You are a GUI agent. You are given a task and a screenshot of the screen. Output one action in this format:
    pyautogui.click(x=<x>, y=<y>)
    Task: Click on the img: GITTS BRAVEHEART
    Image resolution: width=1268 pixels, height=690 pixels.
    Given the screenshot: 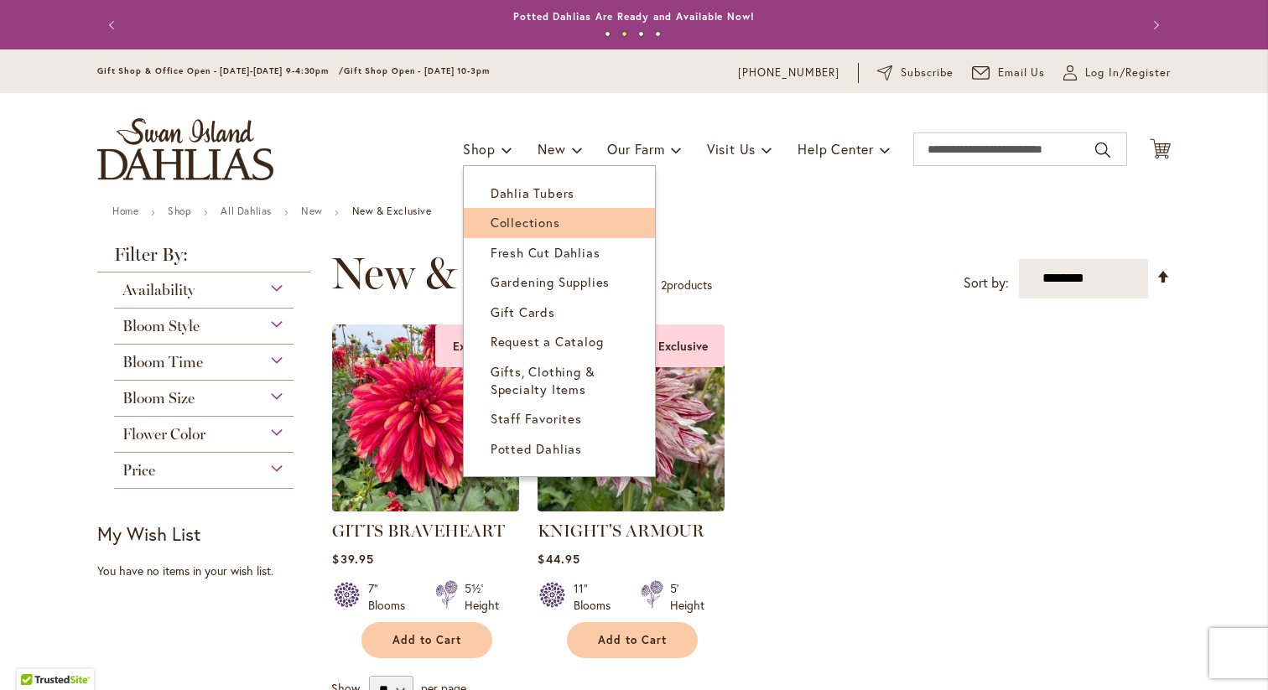 What is the action you would take?
    pyautogui.click(x=425, y=418)
    